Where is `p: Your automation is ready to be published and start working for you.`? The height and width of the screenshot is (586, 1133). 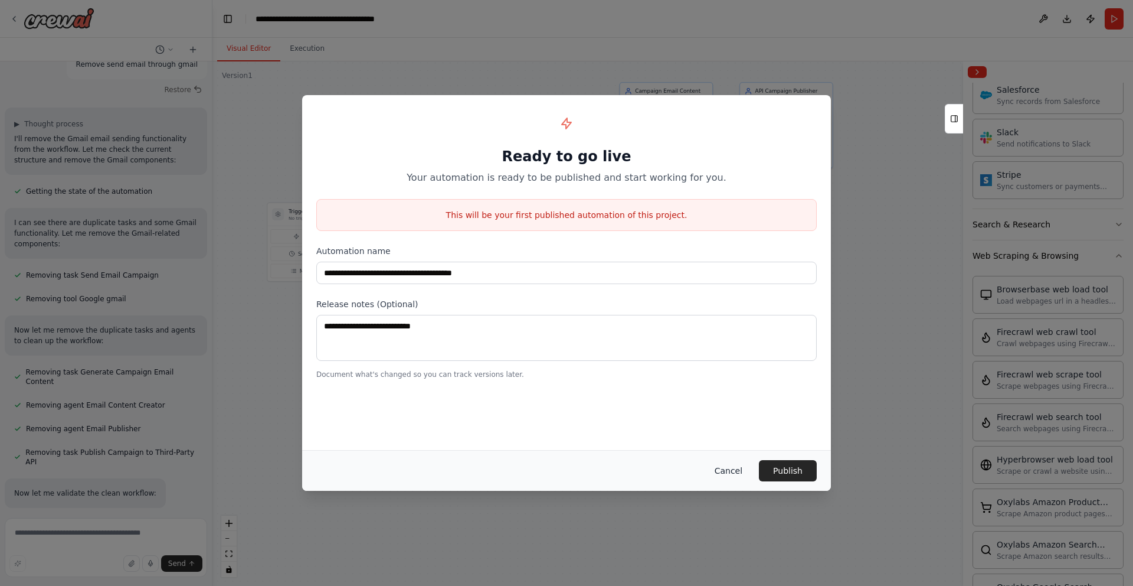
p: Your automation is ready to be published and start working for you. is located at coordinates (567, 178).